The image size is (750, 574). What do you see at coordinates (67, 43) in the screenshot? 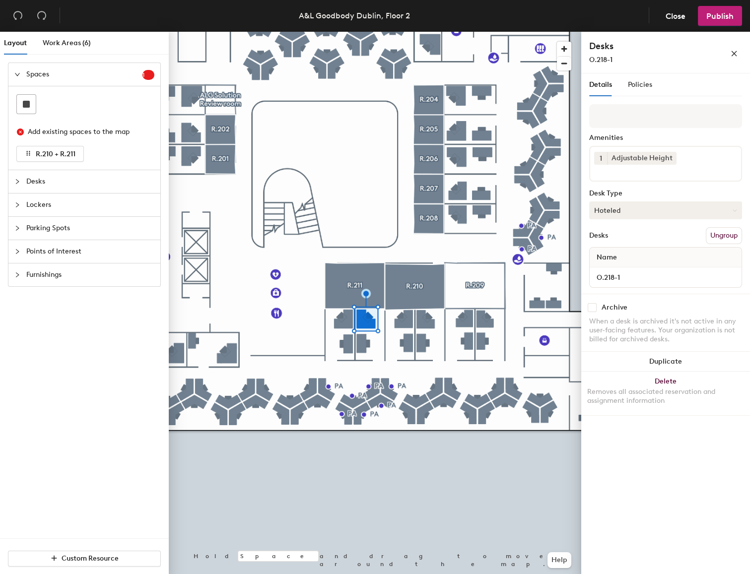
I see `span: Work Areas (6)` at bounding box center [67, 43].